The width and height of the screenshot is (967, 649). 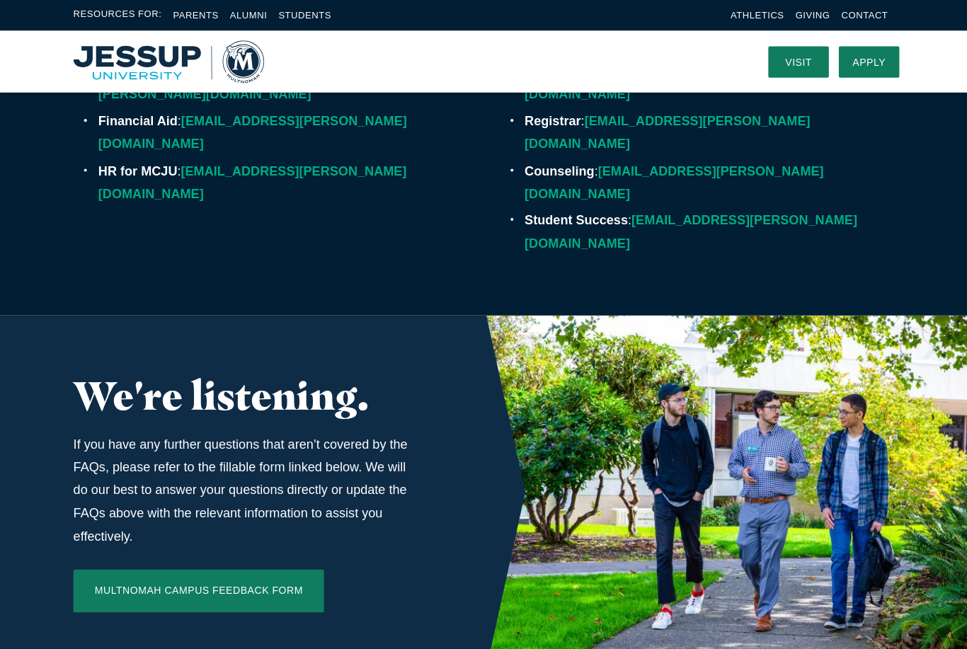 What do you see at coordinates (168, 62) in the screenshot?
I see `a: Home` at bounding box center [168, 62].